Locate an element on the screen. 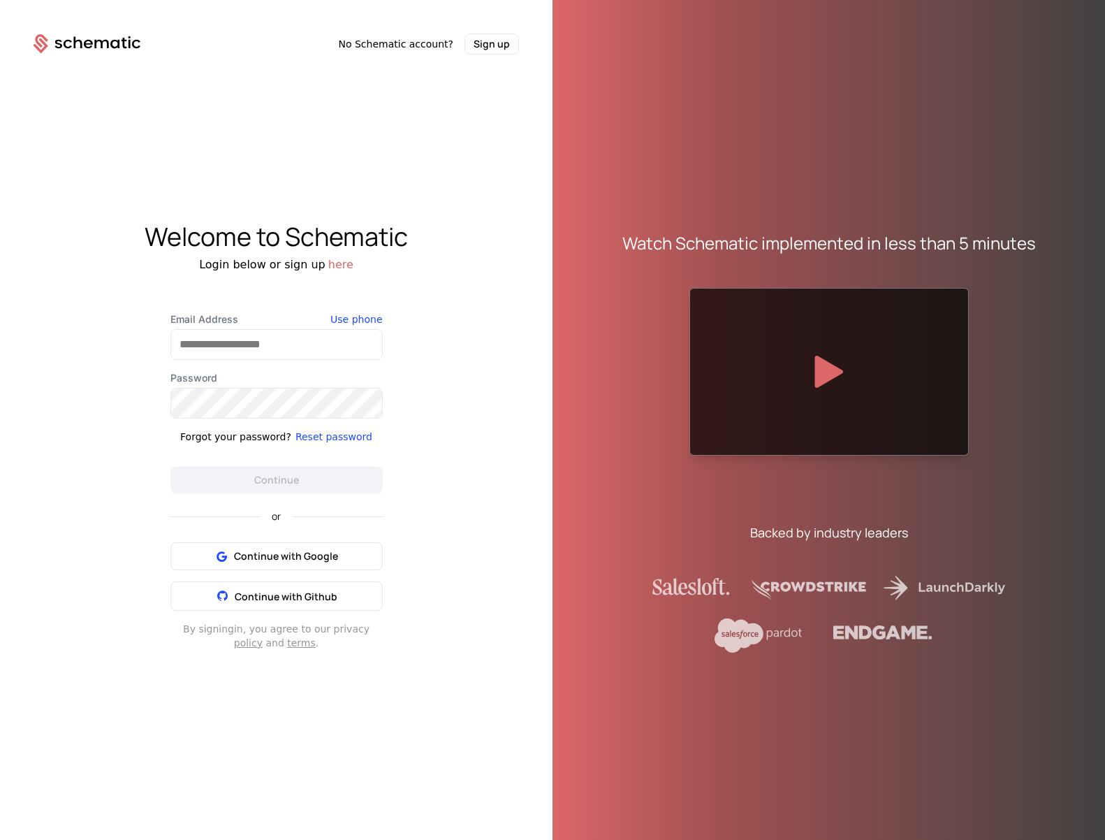 The width and height of the screenshot is (1105, 840). span: or is located at coordinates (276, 516).